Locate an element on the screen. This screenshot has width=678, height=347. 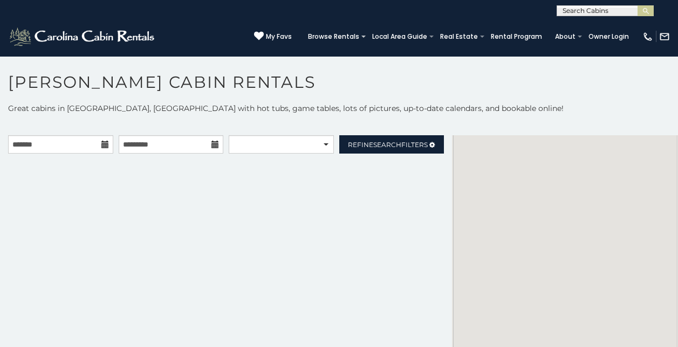
img: mail-regular-white.png is located at coordinates (664, 37).